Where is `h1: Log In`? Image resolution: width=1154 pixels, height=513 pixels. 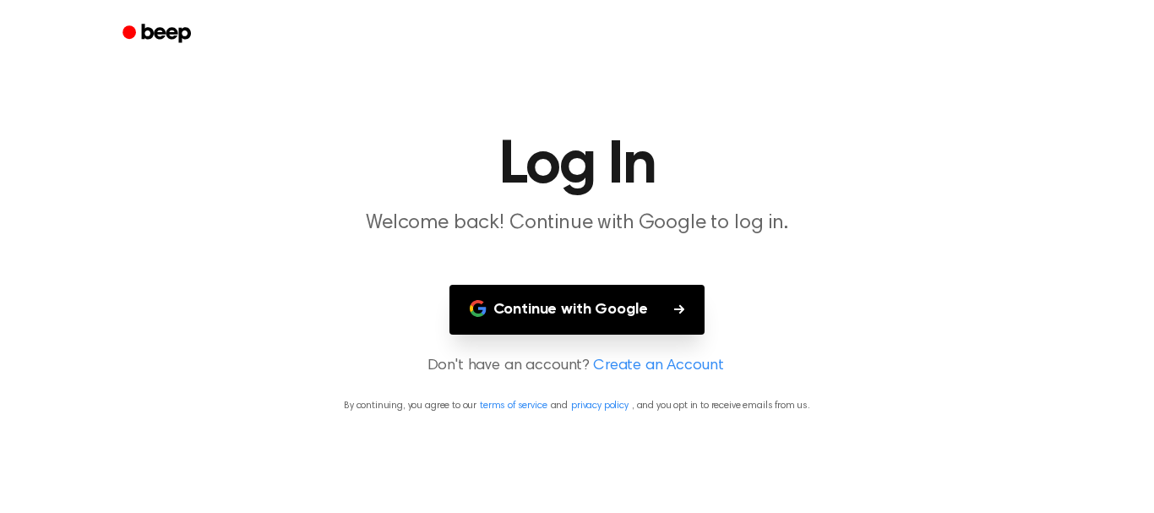
h1: Log In is located at coordinates (577, 166).